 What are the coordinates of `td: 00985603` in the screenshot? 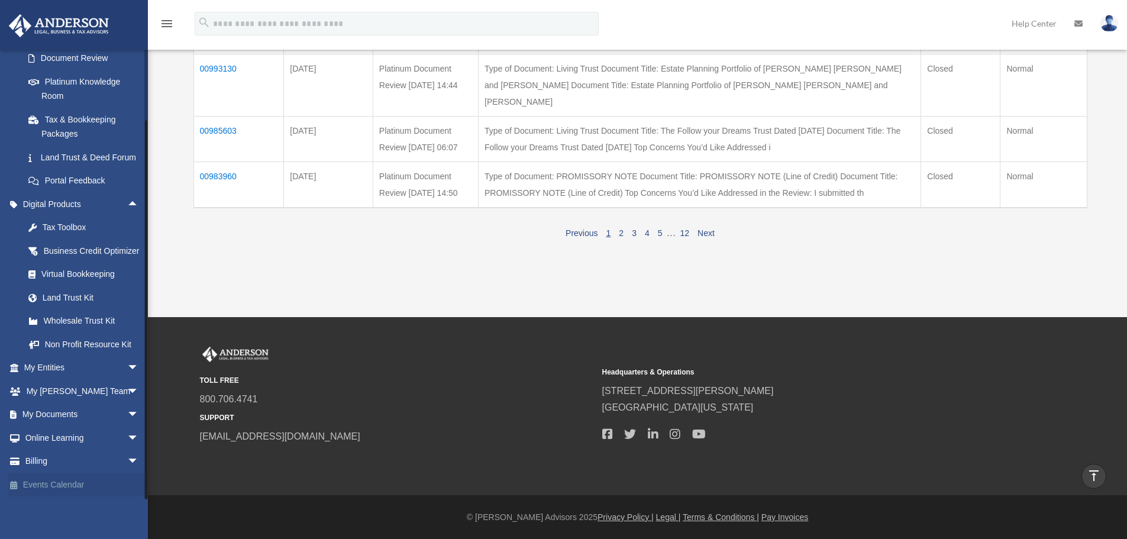 It's located at (238, 138).